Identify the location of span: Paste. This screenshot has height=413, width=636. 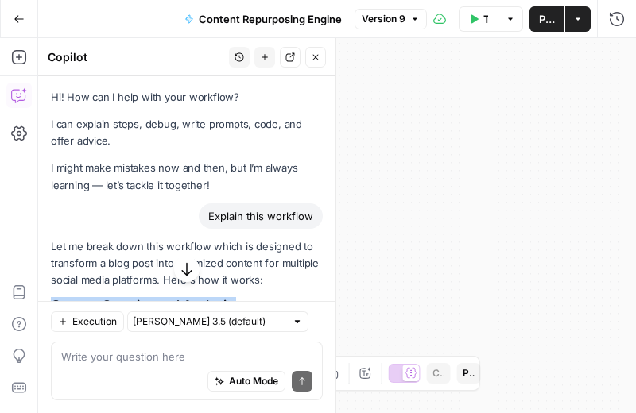
(468, 373).